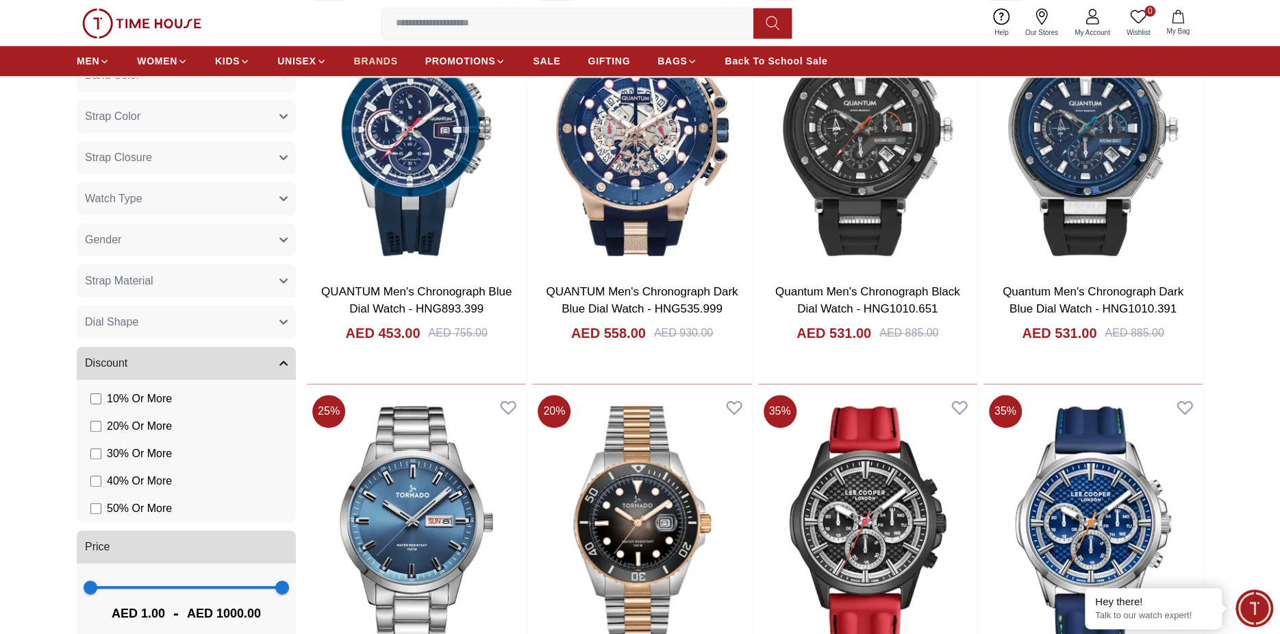  Describe the element at coordinates (157, 61) in the screenshot. I see `span: WOMEN` at that location.